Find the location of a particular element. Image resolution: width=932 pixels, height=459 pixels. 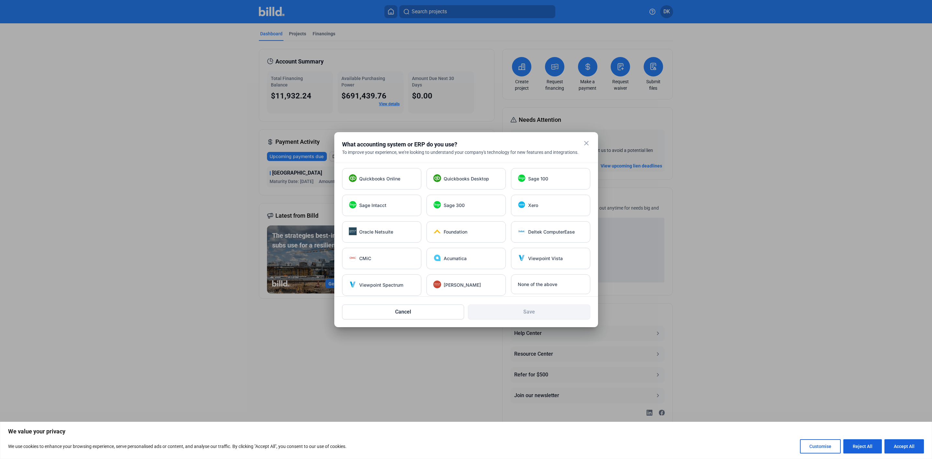

span: CMiC is located at coordinates (365, 258).